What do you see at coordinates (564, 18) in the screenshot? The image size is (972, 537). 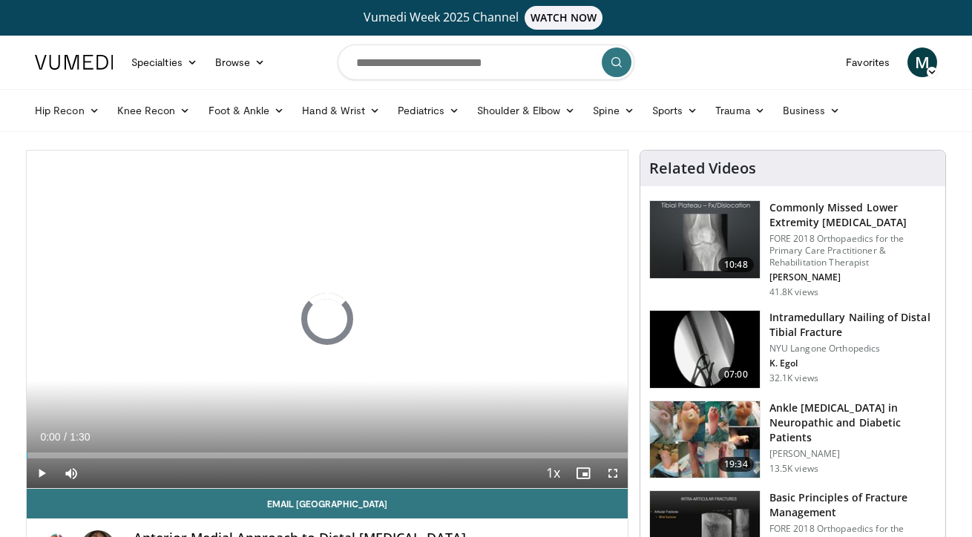 I see `span: WATCH NOW` at bounding box center [564, 18].